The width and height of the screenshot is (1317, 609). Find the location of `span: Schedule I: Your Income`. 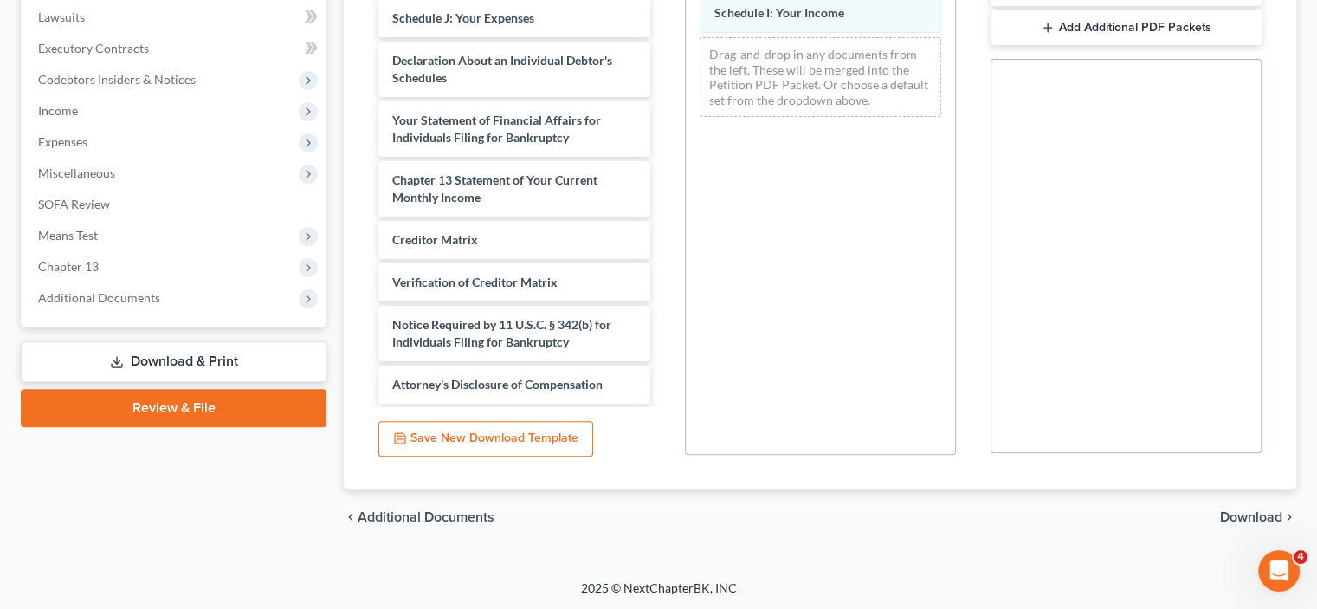

span: Schedule I: Your Income is located at coordinates (779, 12).